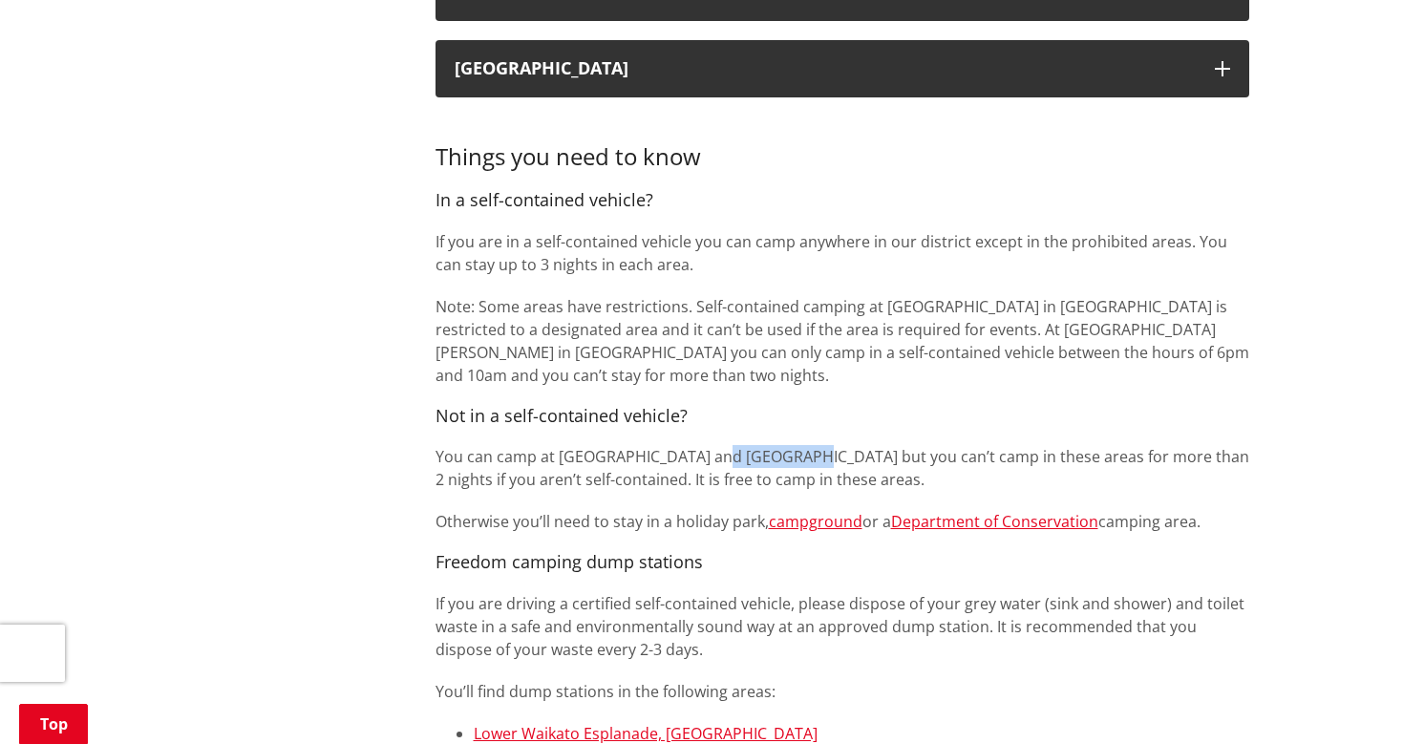  Describe the element at coordinates (842, 521) in the screenshot. I see `p: Otherwise you’ll need to stay in a holiday park, or a camping area.` at that location.